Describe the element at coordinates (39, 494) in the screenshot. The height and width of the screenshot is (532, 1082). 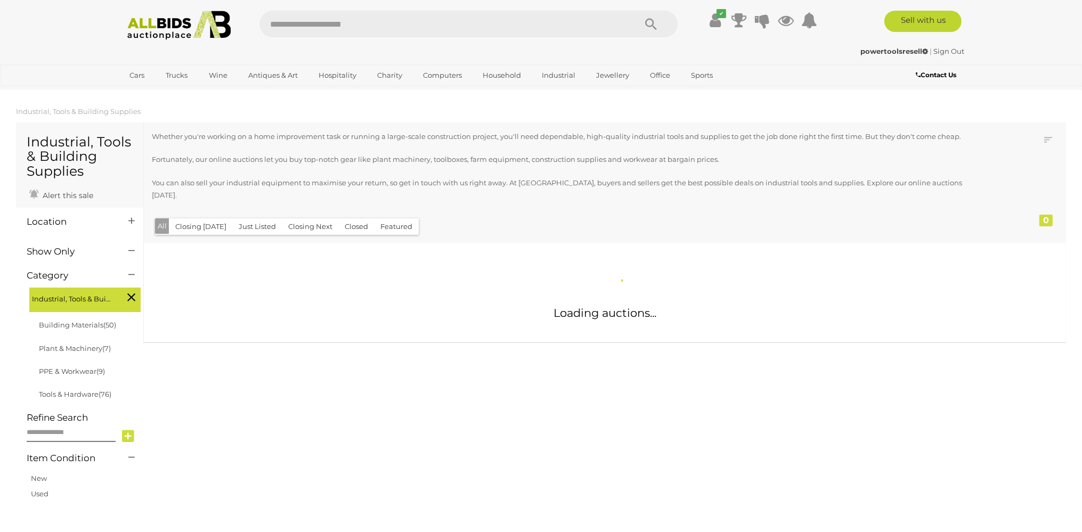
I see `a: Used` at that location.